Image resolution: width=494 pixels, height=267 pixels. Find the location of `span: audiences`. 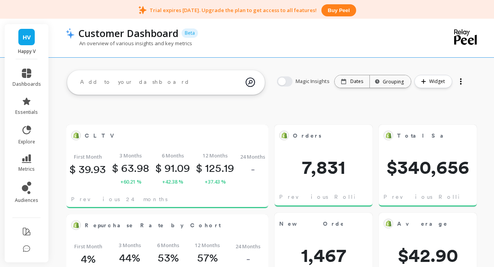

span: audiences is located at coordinates (27, 201).